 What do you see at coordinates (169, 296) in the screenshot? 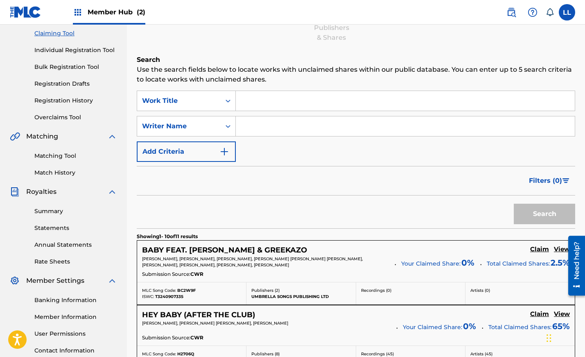
I see `span: T3240907335` at bounding box center [169, 296].